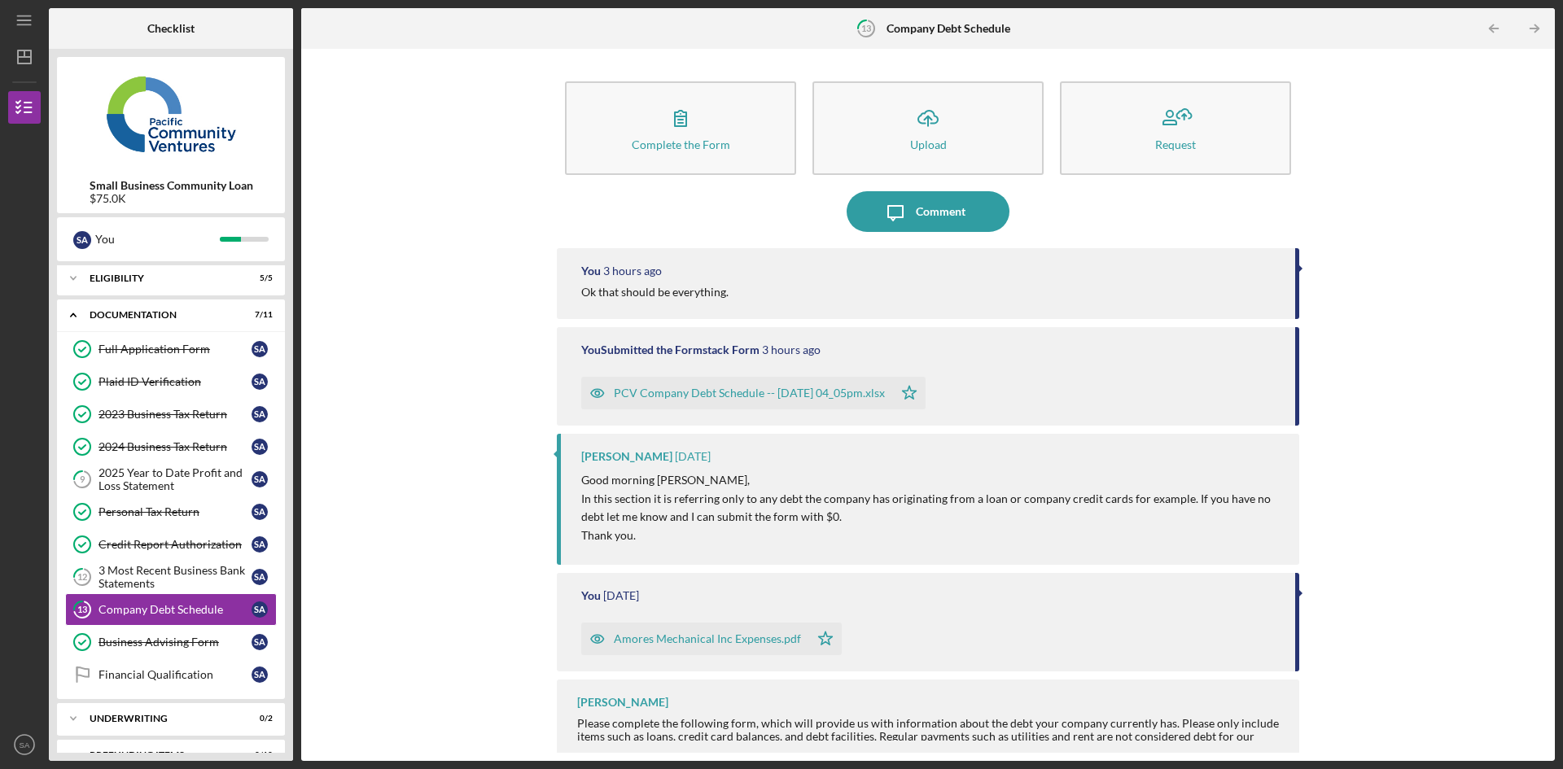 The image size is (1563, 769). Describe the element at coordinates (681, 128) in the screenshot. I see `button: Complete the Form` at that location.